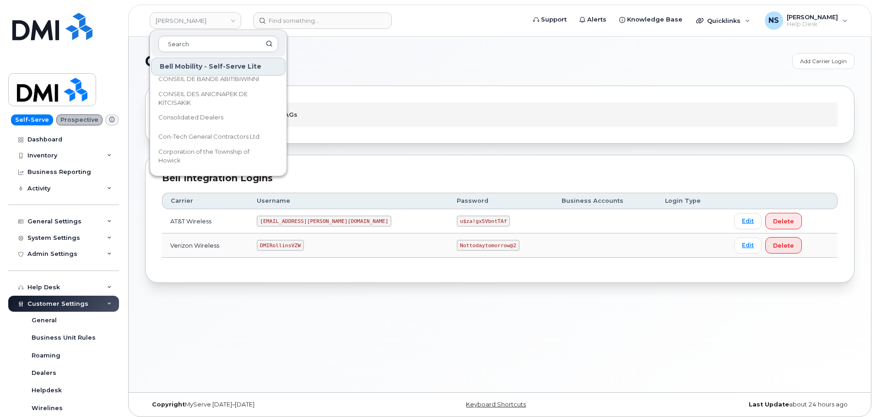 This screenshot has width=876, height=417. I want to click on a: Concept3 Business Interiors Ltd, so click(218, 60).